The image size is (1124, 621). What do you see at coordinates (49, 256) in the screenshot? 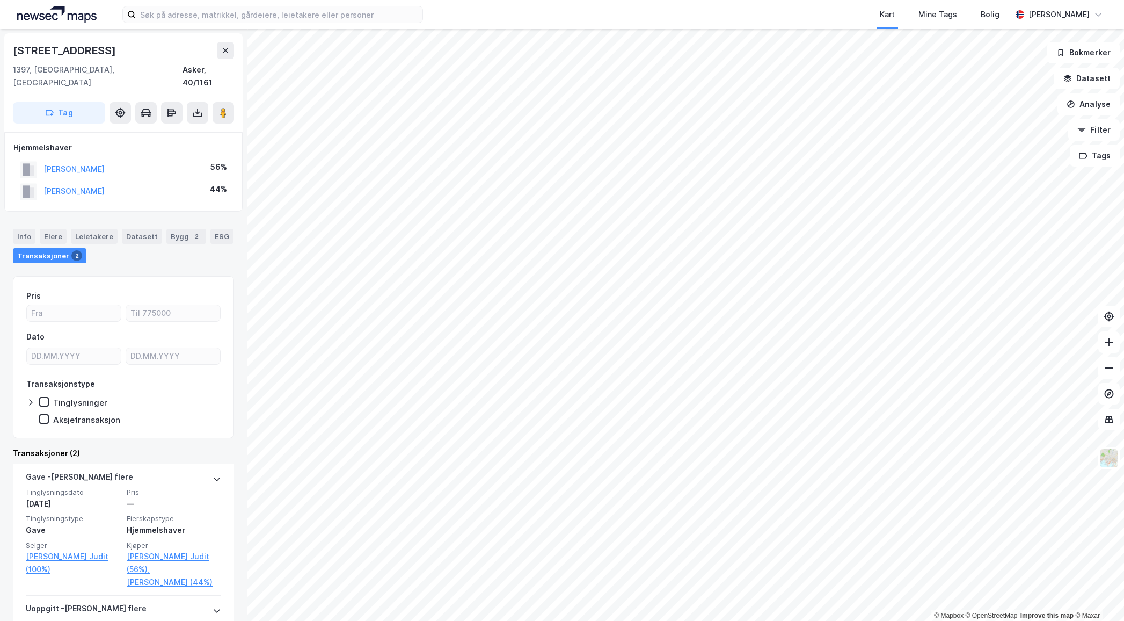
I see `div: Transaksjoner` at bounding box center [49, 256].